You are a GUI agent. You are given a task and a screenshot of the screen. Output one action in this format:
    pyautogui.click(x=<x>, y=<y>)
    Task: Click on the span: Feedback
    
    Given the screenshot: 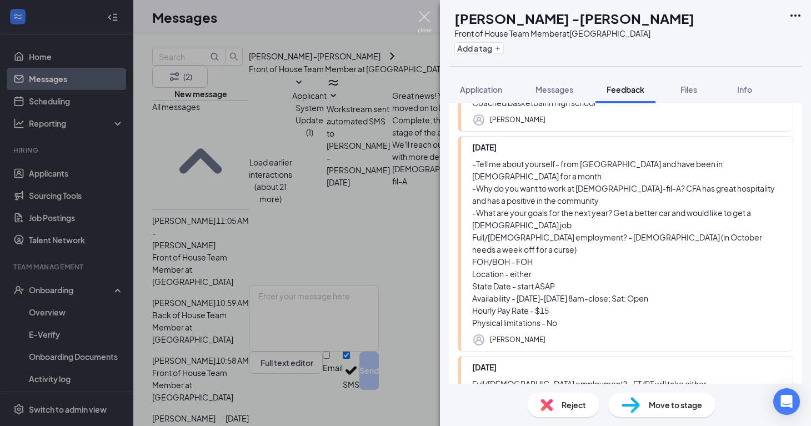 What is the action you would take?
    pyautogui.click(x=626, y=89)
    